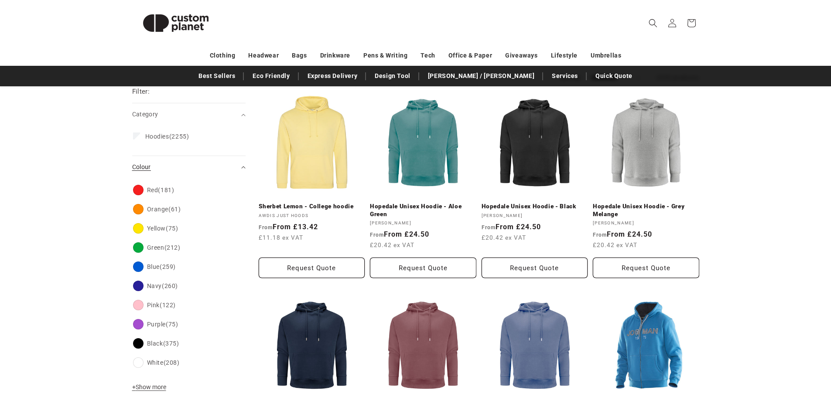  I want to click on a: Pens & Writing, so click(385, 55).